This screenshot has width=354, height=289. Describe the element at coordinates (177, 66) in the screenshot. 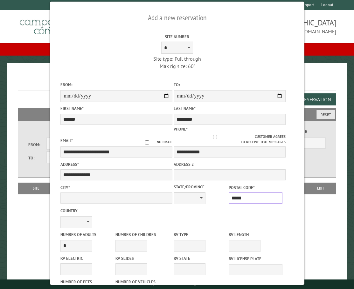

I see `div: Max rig size: 60'` at that location.